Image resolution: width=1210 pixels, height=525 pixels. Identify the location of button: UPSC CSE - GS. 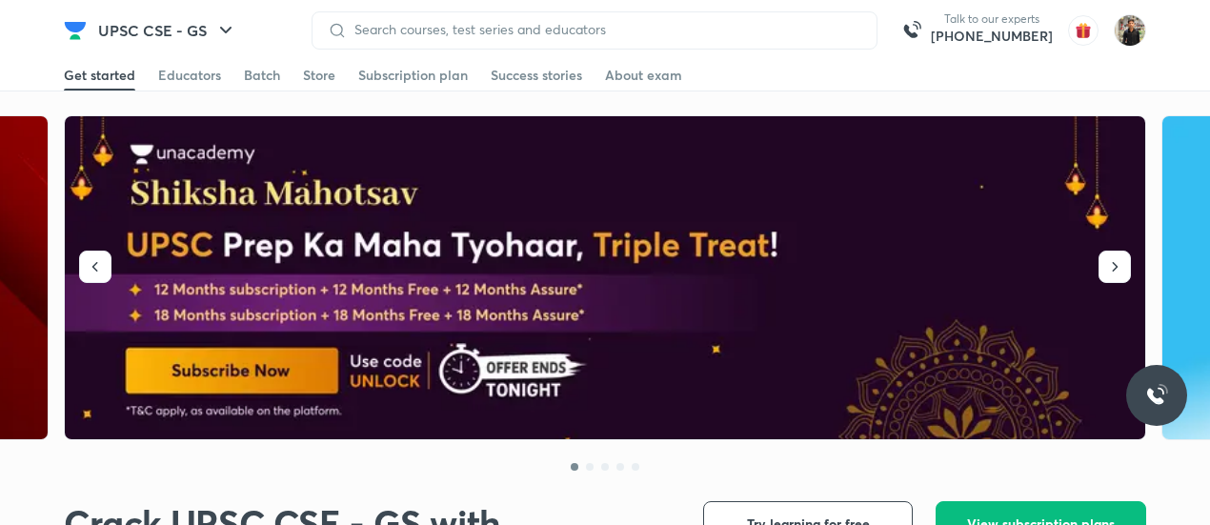
(168, 30).